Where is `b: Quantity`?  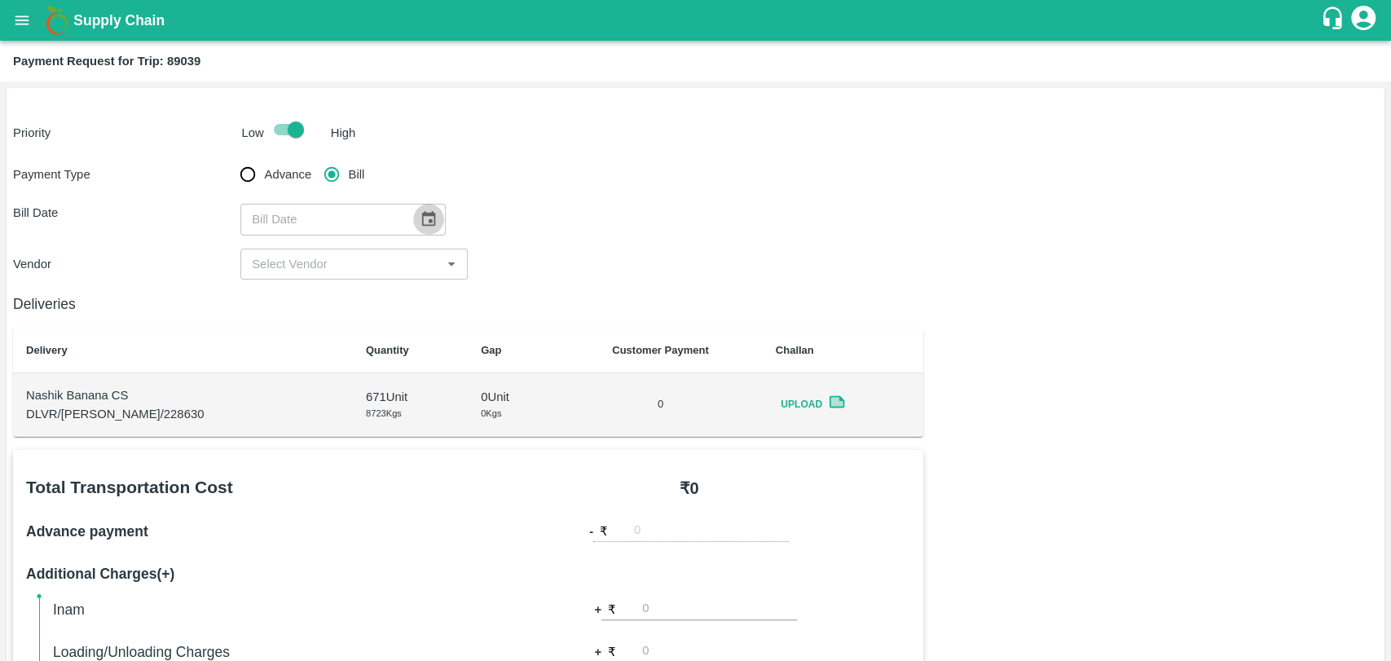
b: Quantity is located at coordinates (387, 350).